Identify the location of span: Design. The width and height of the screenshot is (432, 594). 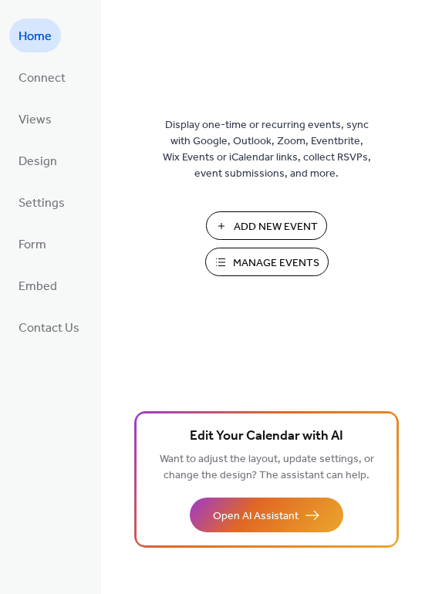
(38, 162).